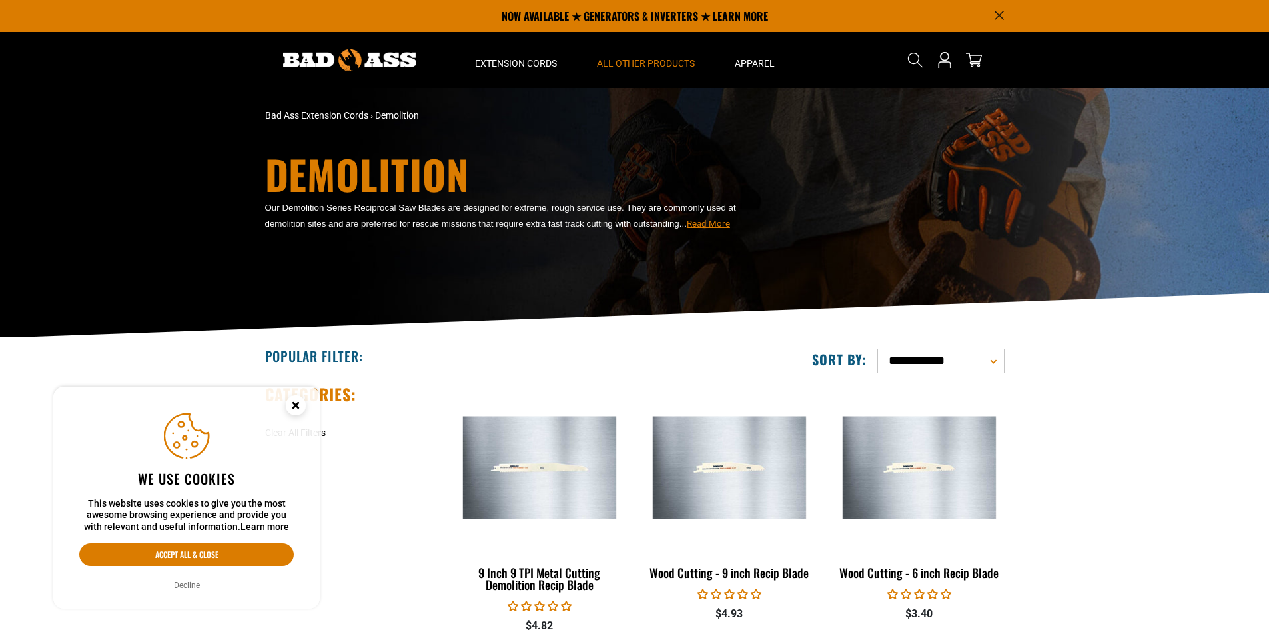 The image size is (1269, 630). Describe the element at coordinates (500, 215) in the screenshot. I see `span: Our Demolition Series Reciprocal Saw Blades are designed for extreme, rough service use. They are...` at that location.